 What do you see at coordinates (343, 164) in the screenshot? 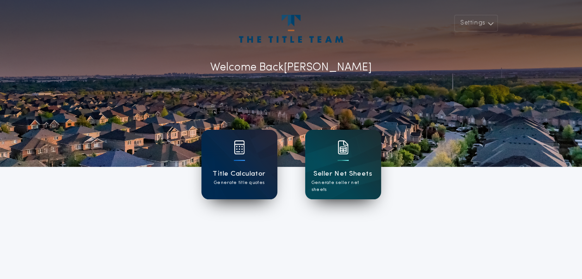
I see `a: card iconSeller Net SheetsGenerate seller net sheets` at bounding box center [343, 164].